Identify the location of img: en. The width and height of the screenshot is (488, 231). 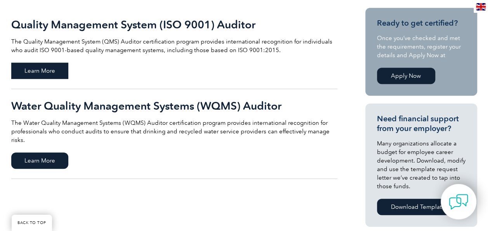
(481, 7).